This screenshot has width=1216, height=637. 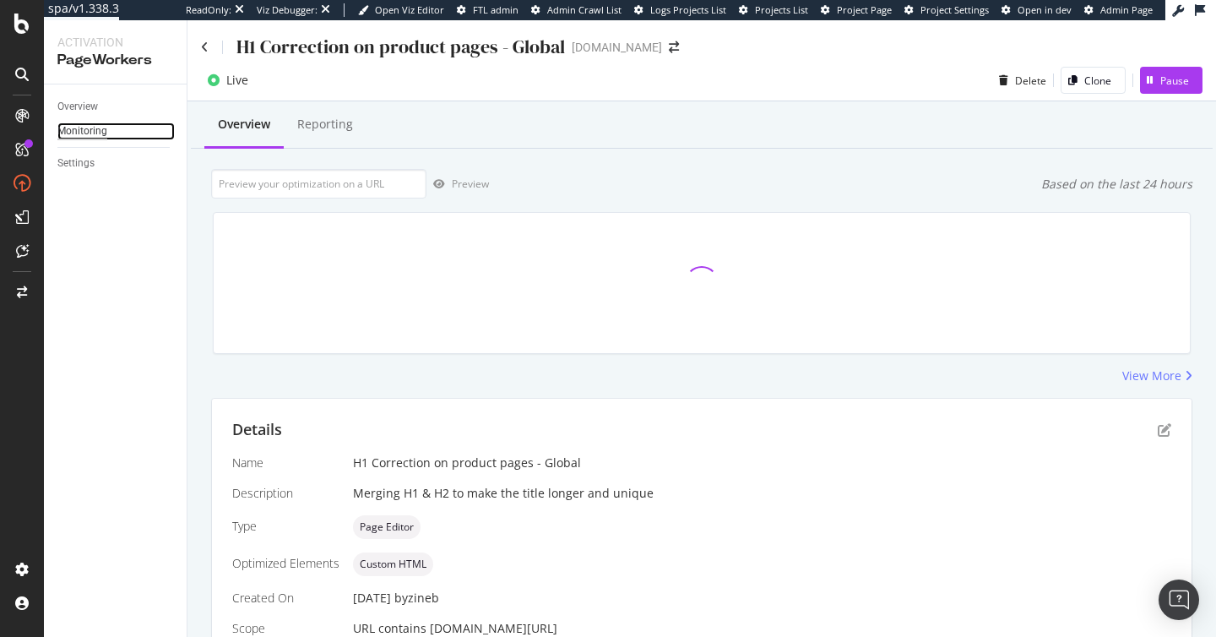 What do you see at coordinates (387, 527) in the screenshot?
I see `span: Page Editor` at bounding box center [387, 527].